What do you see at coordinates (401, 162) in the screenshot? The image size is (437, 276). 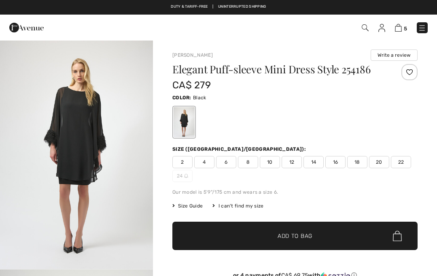 I see `span: 22` at bounding box center [401, 162].